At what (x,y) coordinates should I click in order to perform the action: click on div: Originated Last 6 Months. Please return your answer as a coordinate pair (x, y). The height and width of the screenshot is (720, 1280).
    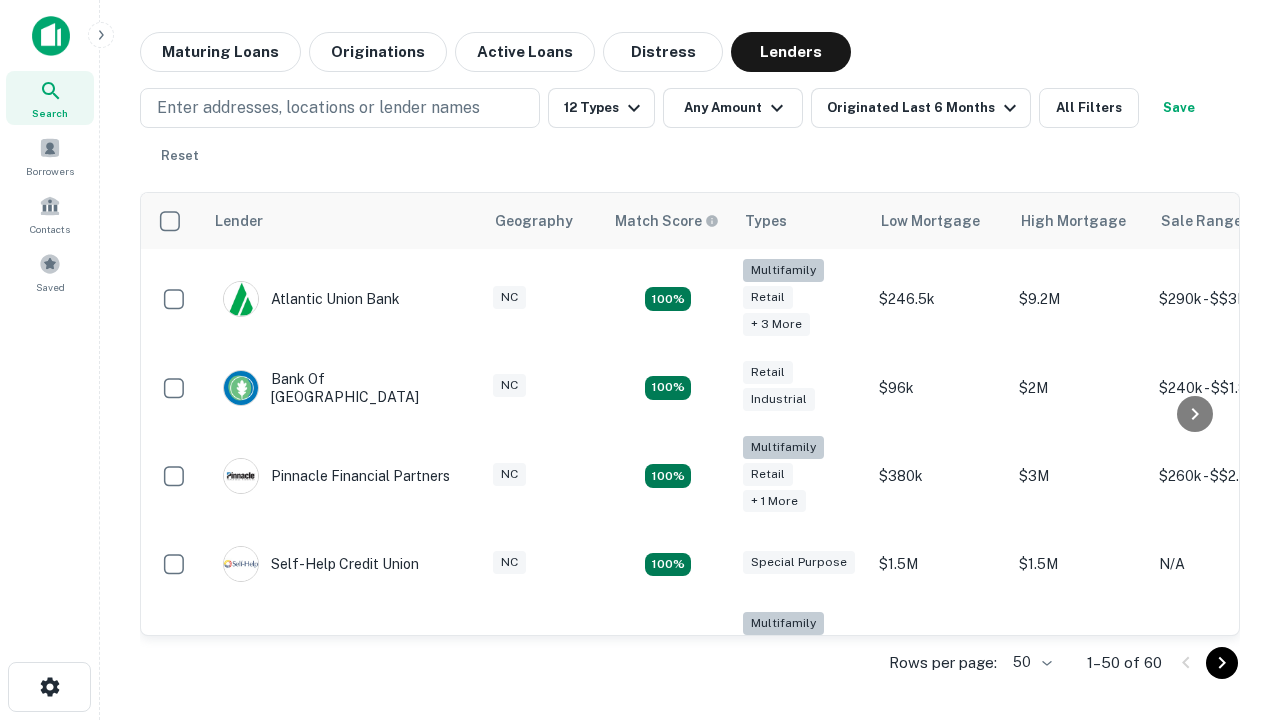
    Looking at the image, I should click on (924, 108).